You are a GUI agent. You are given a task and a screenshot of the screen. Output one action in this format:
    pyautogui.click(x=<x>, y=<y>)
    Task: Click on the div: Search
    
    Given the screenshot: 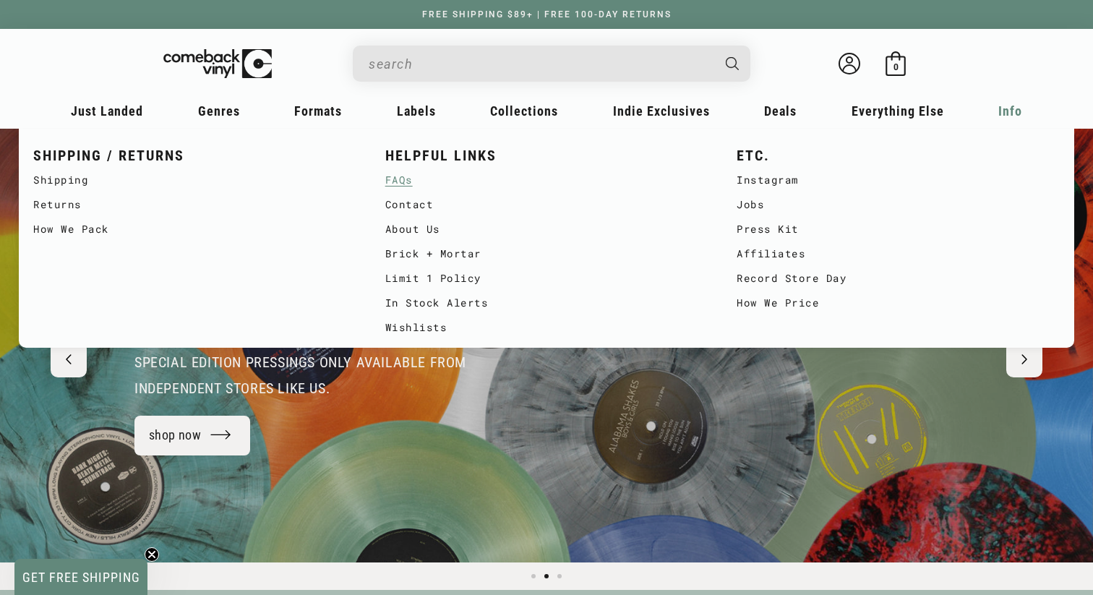 What is the action you would take?
    pyautogui.click(x=552, y=64)
    